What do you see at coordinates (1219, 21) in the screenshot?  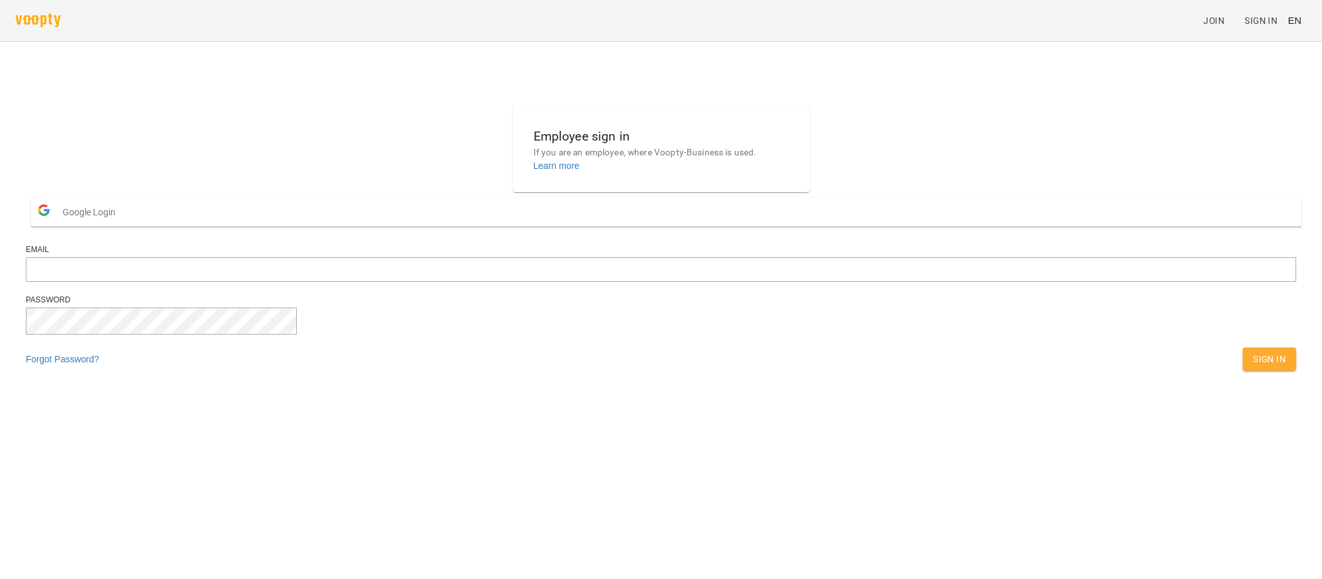 I see `a: Join` at bounding box center [1219, 21].